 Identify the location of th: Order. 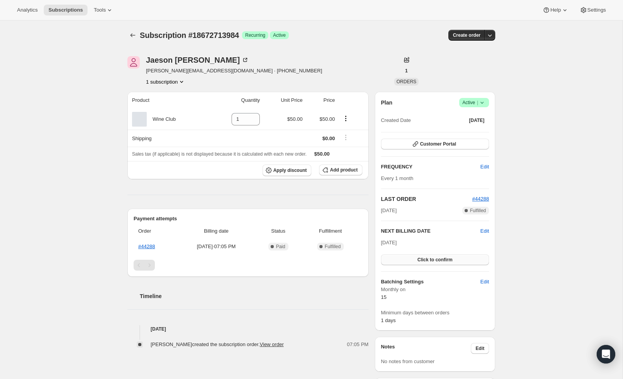
(155, 231).